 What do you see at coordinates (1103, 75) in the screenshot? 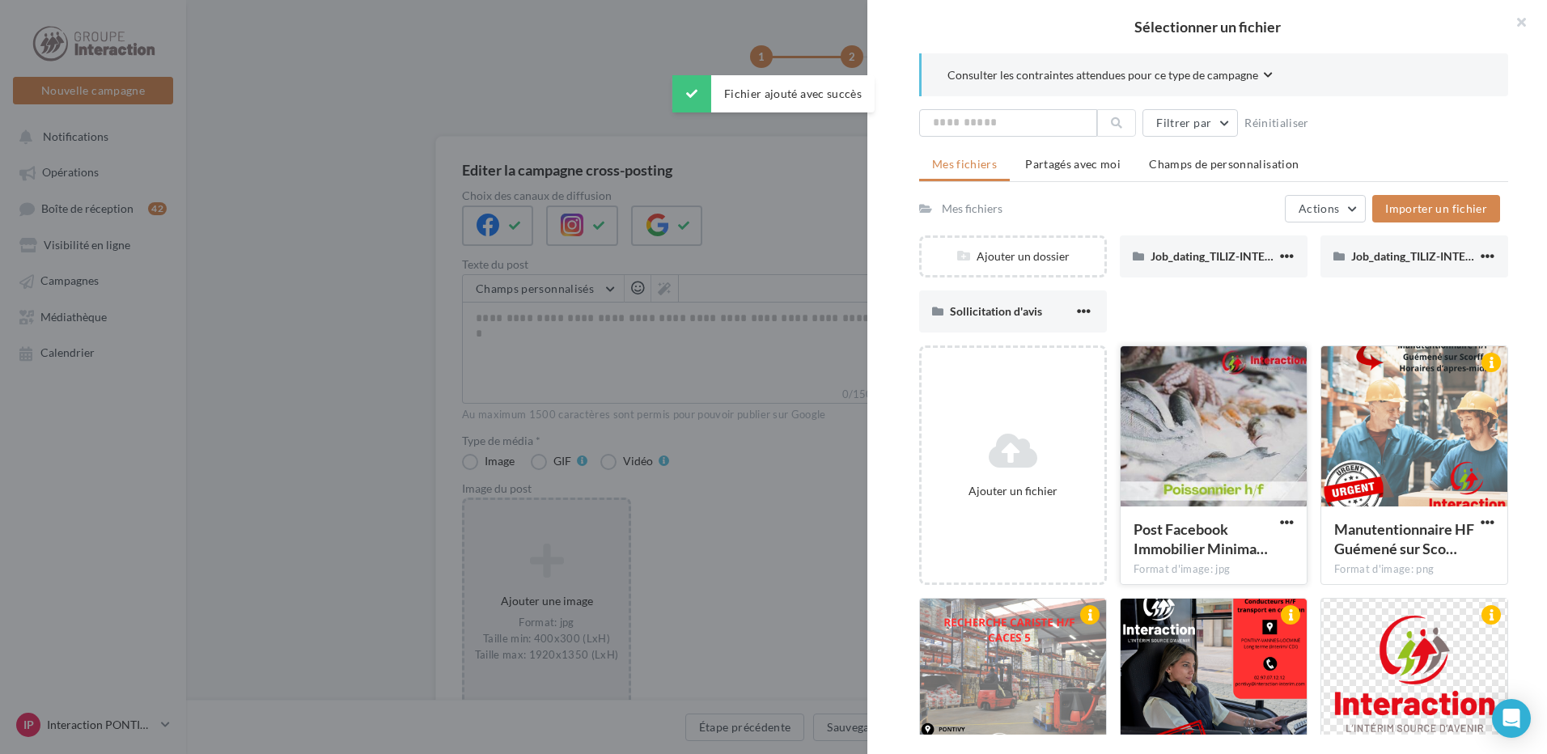
I see `span: Consulter les contraintes attendues pour ce type de campagne` at bounding box center [1103, 75].